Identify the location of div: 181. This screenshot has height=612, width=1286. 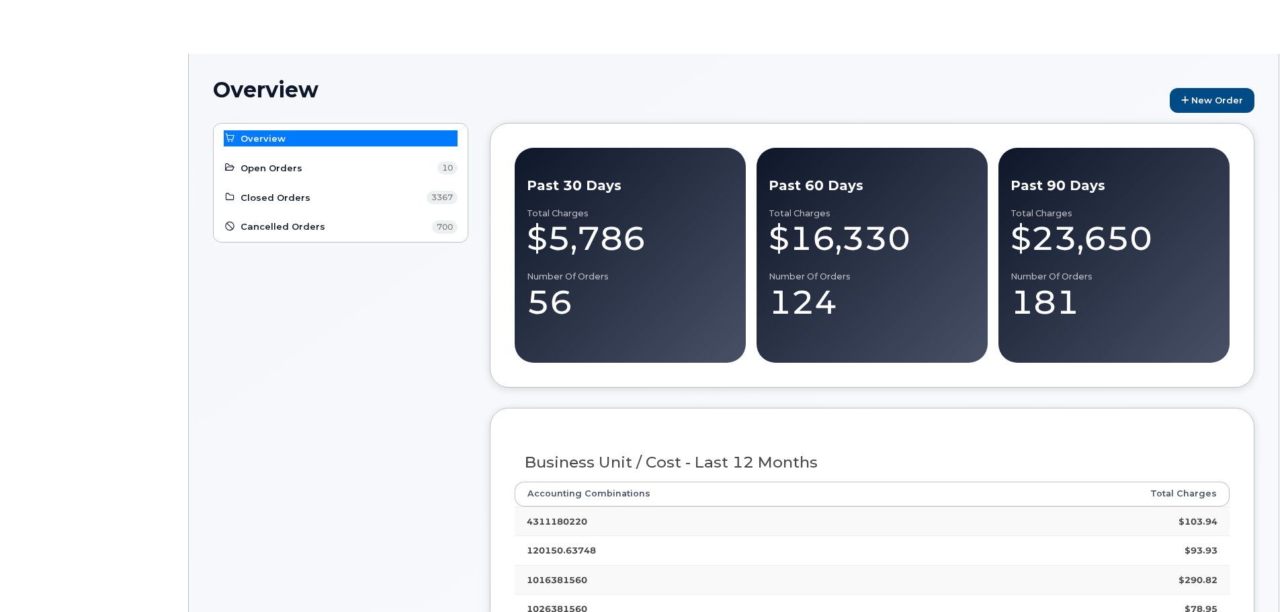
(1114, 302).